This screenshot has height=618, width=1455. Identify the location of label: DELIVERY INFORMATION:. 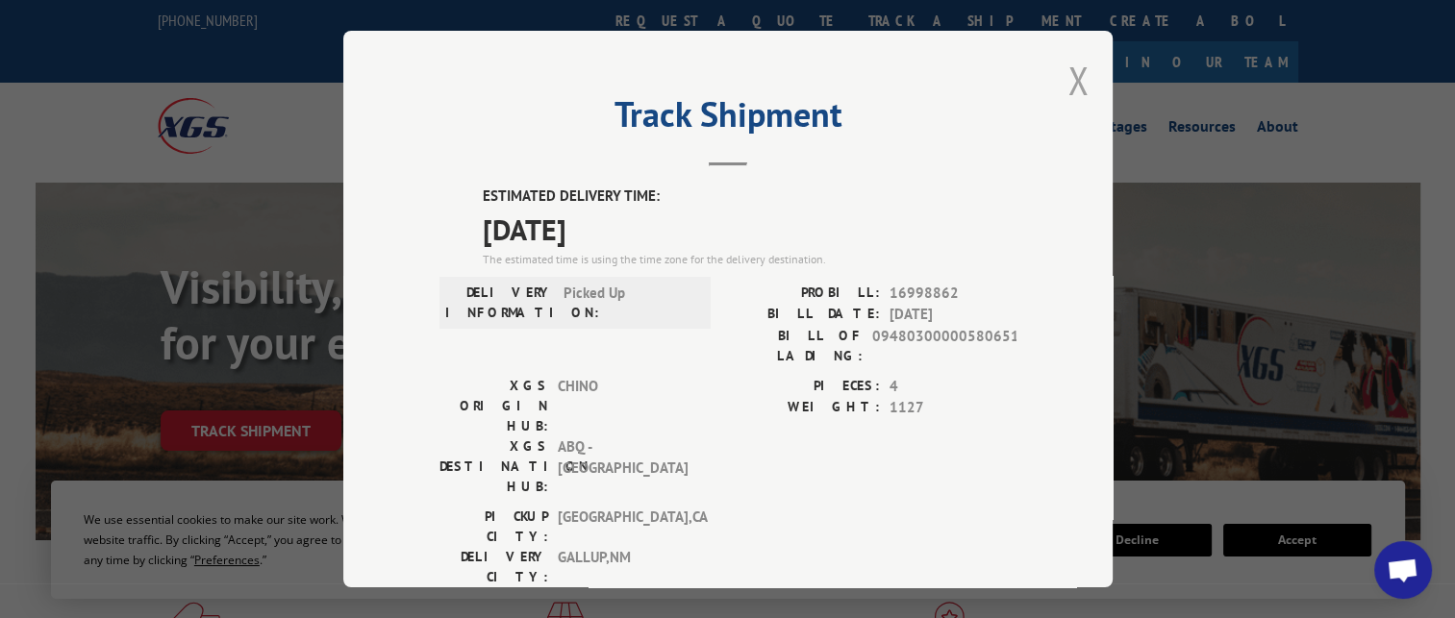
(499, 303).